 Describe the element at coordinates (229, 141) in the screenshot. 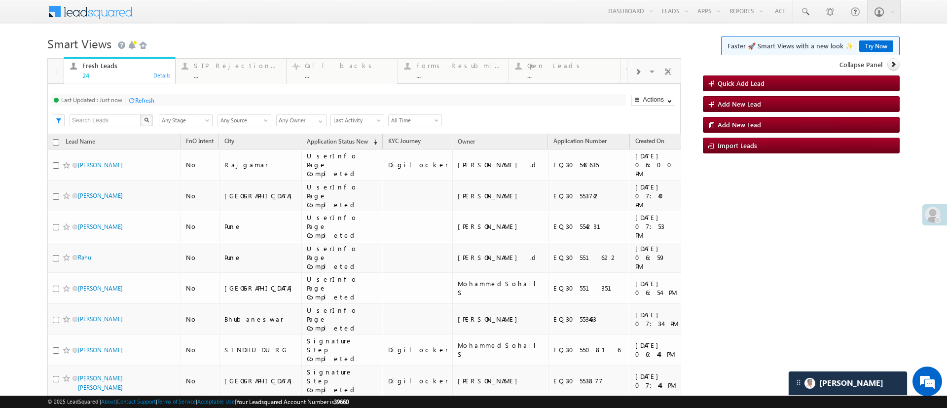

I see `span: City` at that location.